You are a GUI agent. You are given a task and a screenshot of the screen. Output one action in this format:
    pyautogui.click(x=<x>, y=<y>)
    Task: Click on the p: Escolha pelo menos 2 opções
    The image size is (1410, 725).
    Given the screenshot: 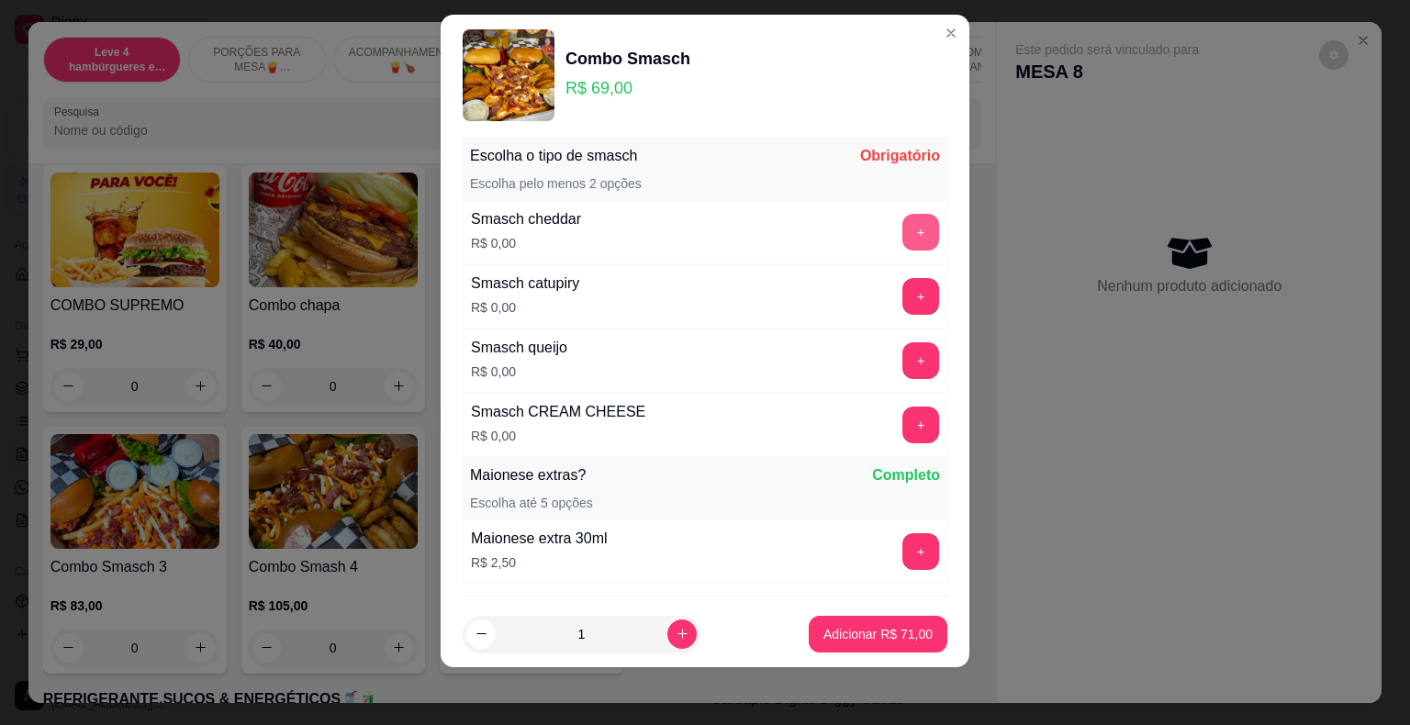 What is the action you would take?
    pyautogui.click(x=555, y=184)
    